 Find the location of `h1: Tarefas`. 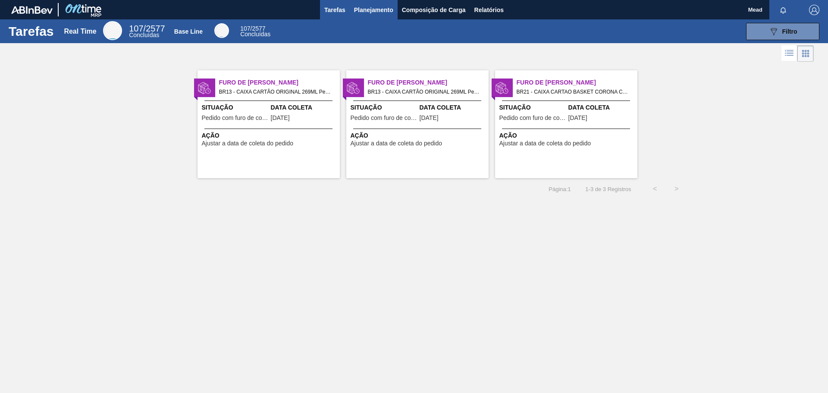

h1: Tarefas is located at coordinates (31, 31).